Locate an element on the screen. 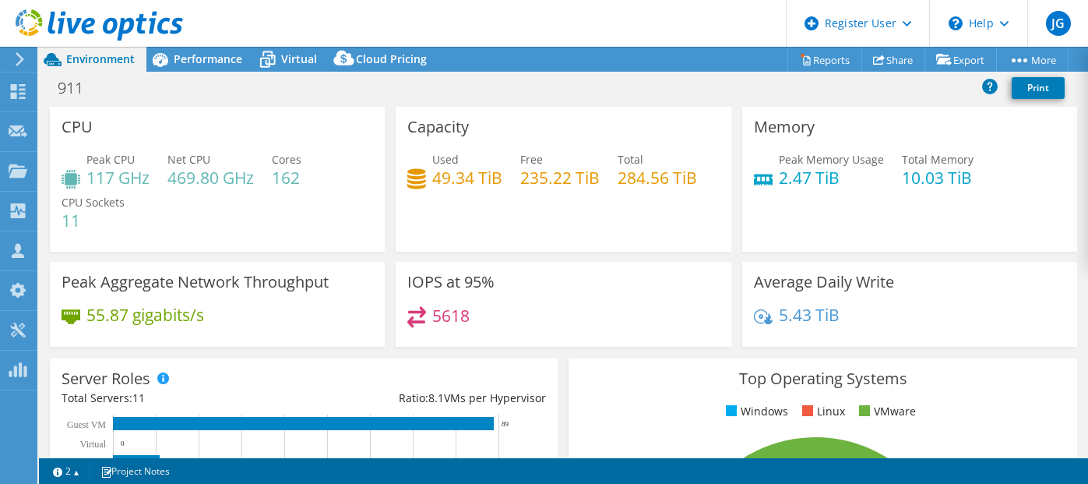  span: Peak Memory Usage is located at coordinates (831, 159).